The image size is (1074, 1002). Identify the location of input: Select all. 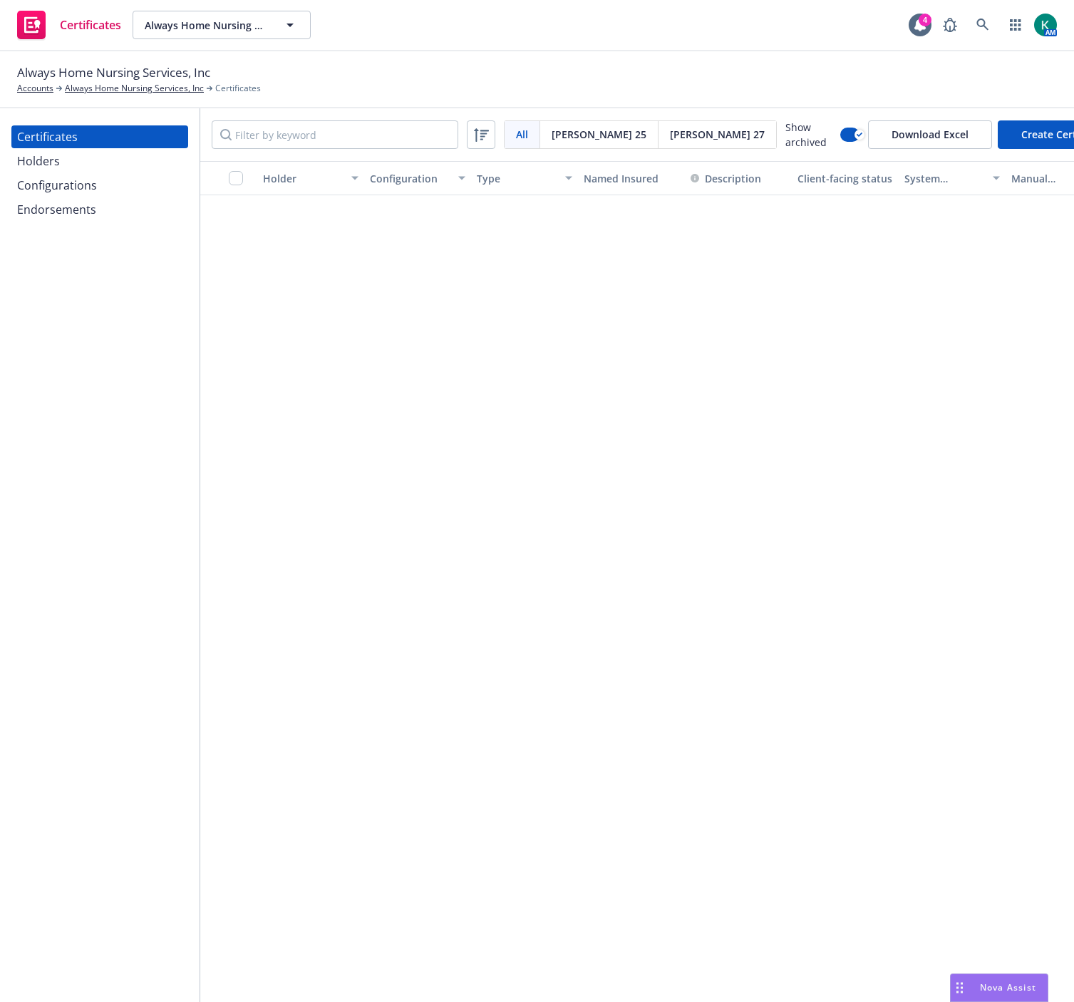
(236, 178).